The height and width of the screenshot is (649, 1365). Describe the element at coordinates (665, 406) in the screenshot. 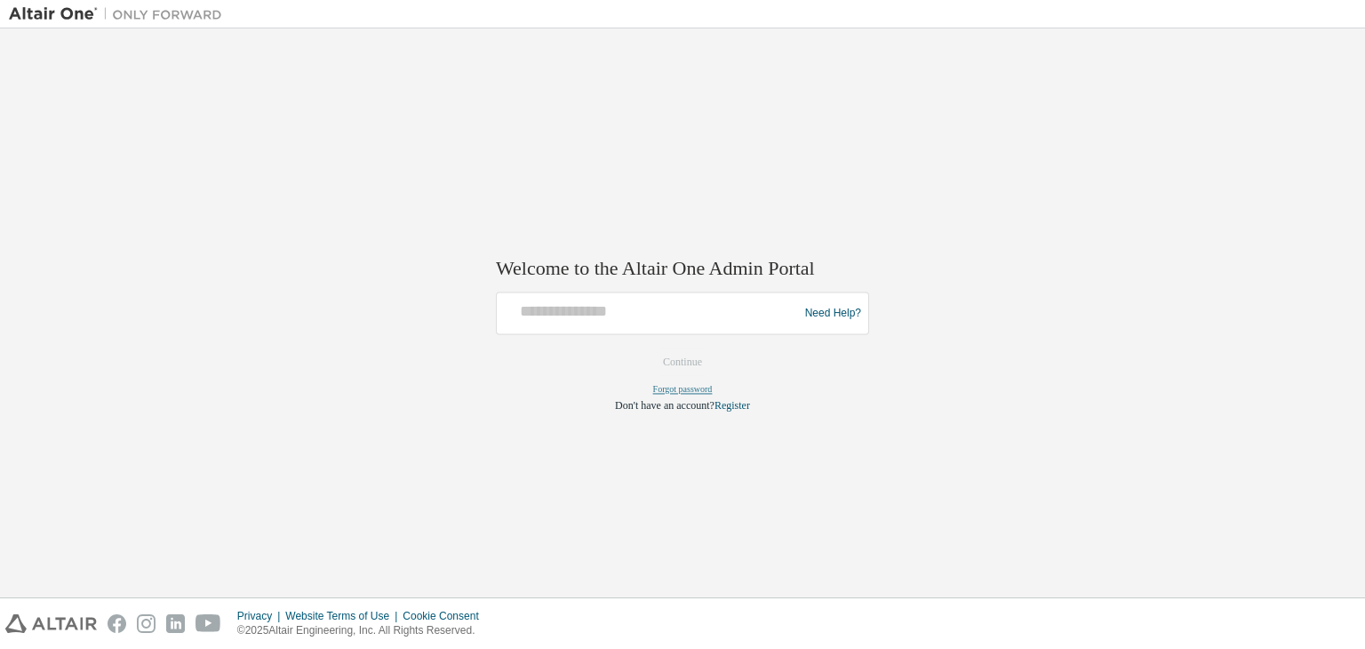

I see `span: Don't have an account?` at that location.